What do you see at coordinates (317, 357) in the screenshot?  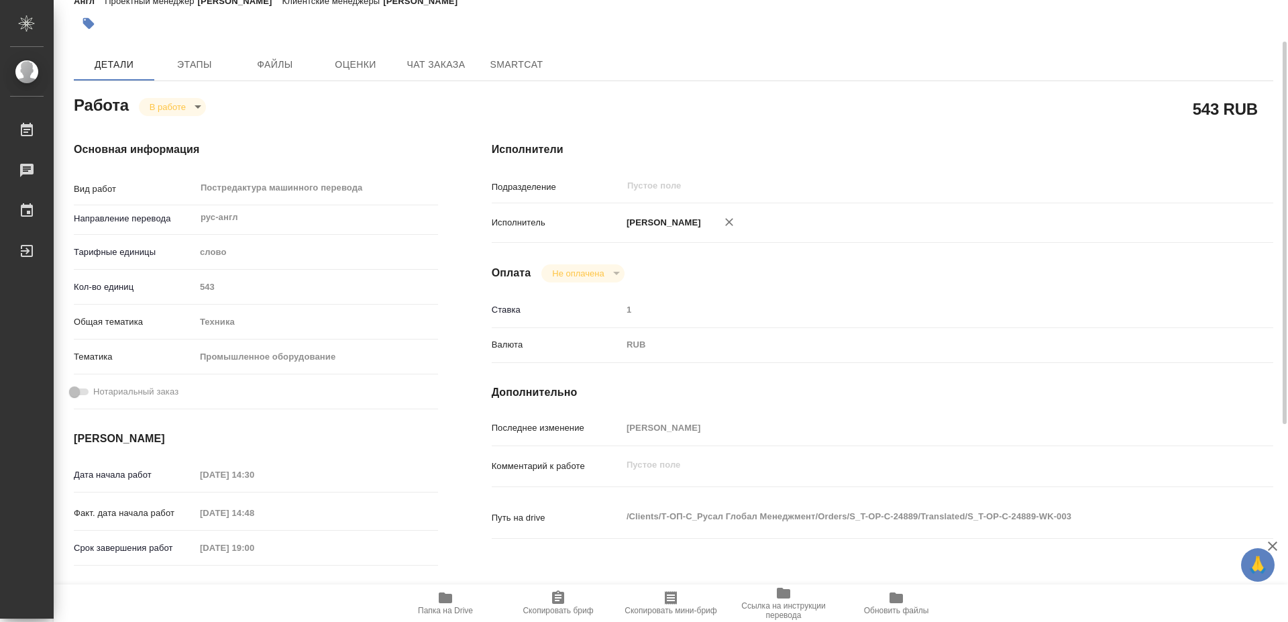 I see `div: Промышленное оборудование` at bounding box center [317, 357].